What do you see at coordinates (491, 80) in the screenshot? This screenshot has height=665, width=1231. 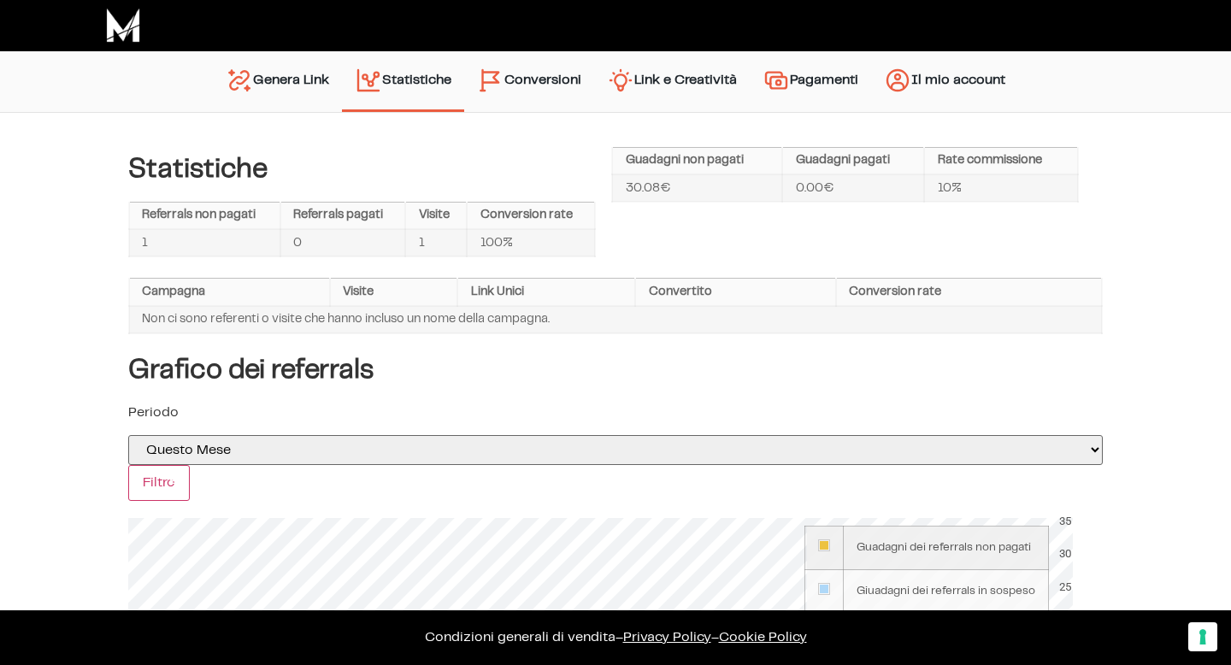 I see `img: conversion-2.svg` at bounding box center [491, 80].